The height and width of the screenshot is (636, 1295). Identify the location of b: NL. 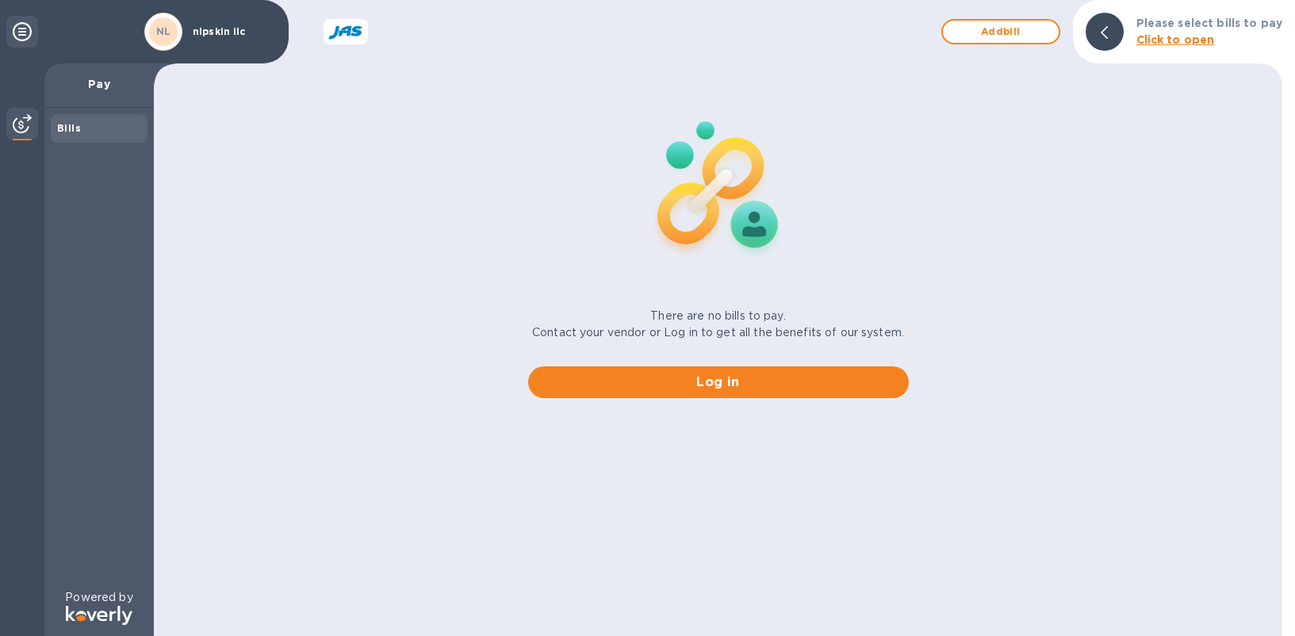
(163, 31).